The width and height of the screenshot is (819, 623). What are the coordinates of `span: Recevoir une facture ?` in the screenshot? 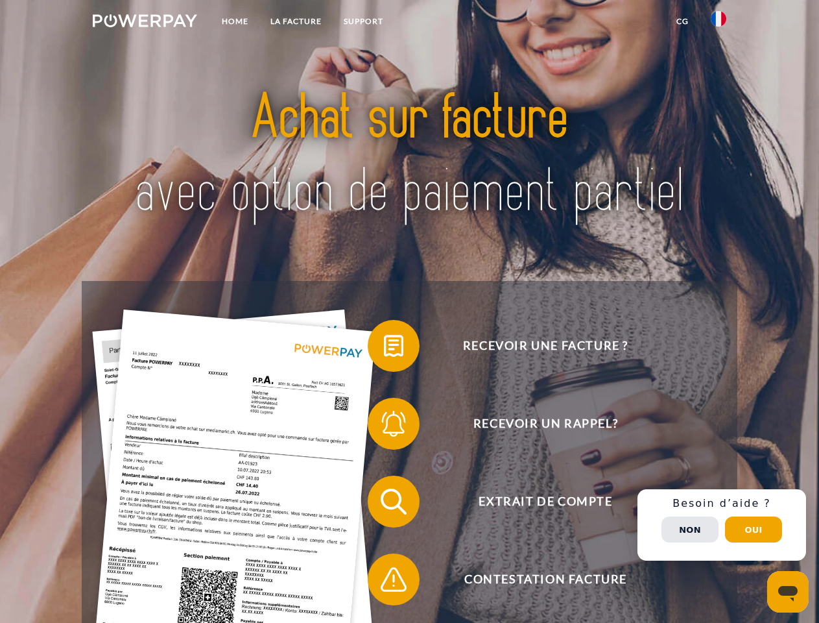 It's located at (546, 346).